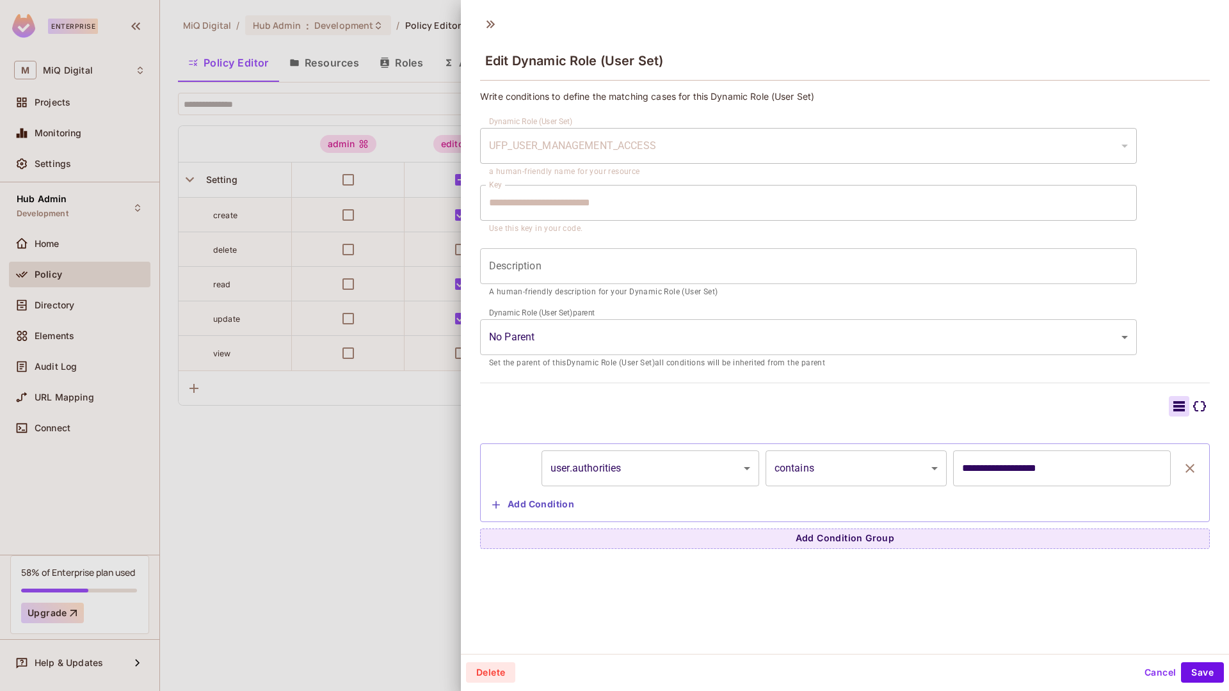  What do you see at coordinates (531, 121) in the screenshot?
I see `label: Dynamic Role (User Set)` at bounding box center [531, 121].